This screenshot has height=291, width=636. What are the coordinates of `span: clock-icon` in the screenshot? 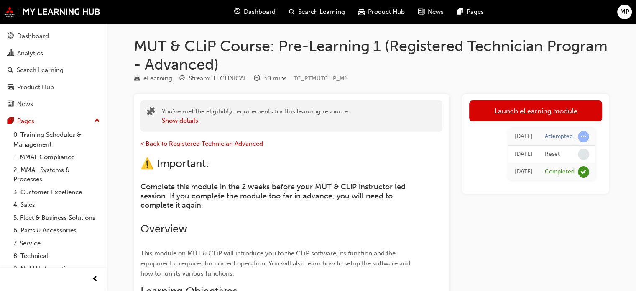 It's located at (257, 79).